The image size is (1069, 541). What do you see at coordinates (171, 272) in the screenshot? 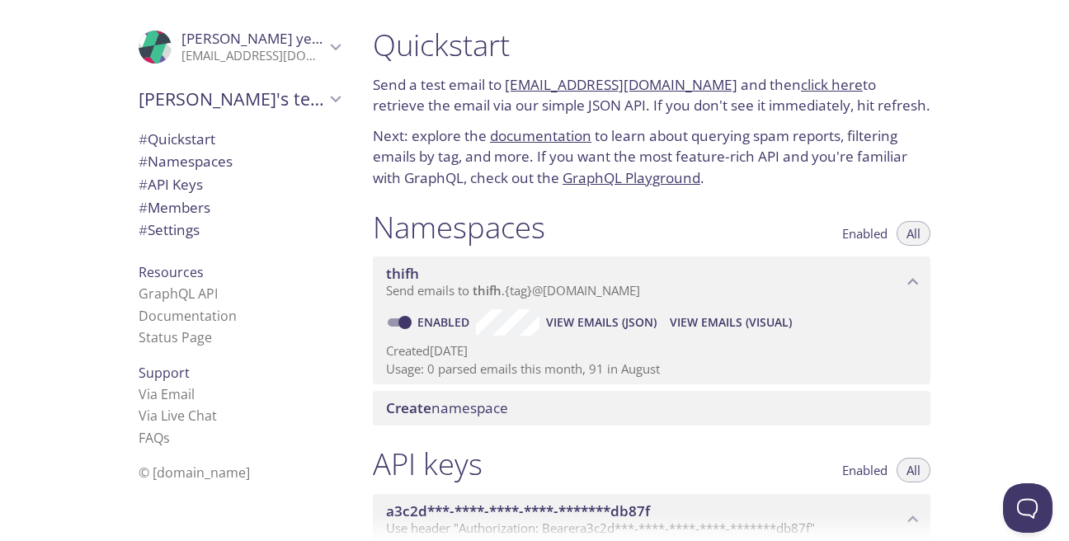
I see `span: Resources` at bounding box center [171, 272].